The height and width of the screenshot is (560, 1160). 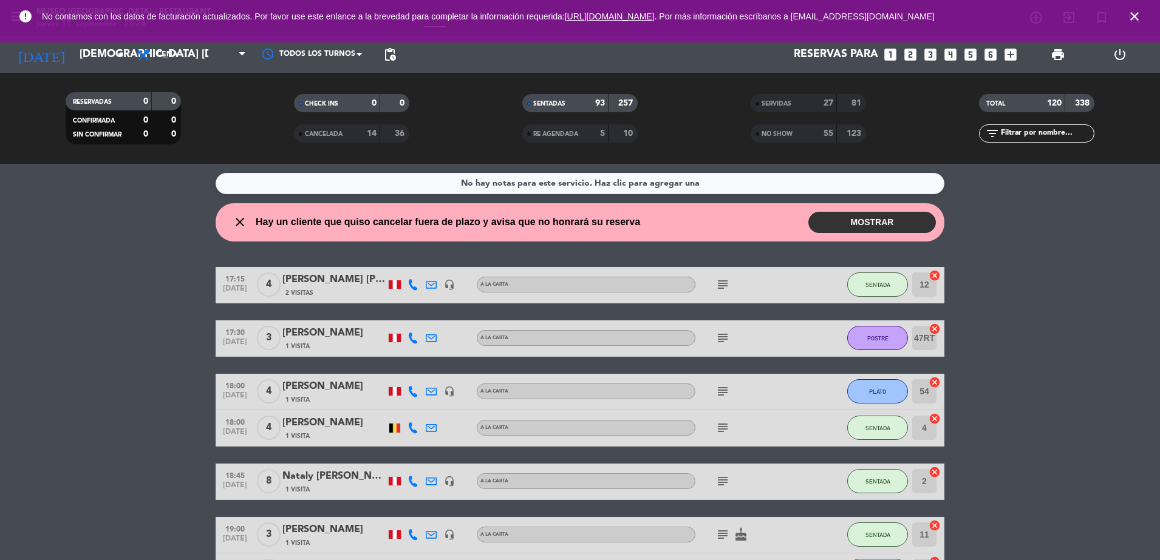 What do you see at coordinates (877, 392) in the screenshot?
I see `span: PLATO` at bounding box center [877, 392].